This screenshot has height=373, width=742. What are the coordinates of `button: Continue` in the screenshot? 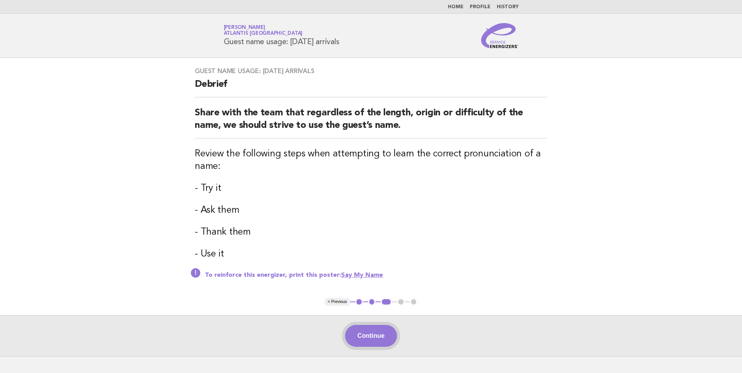 It's located at (371, 336).